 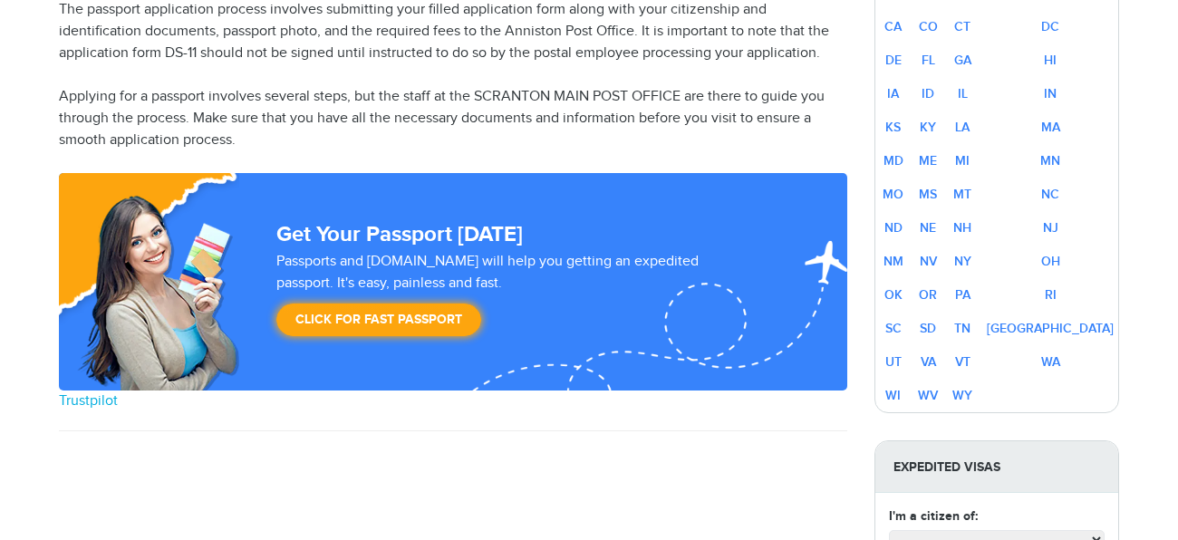 I want to click on a: Trustpilot, so click(x=88, y=400).